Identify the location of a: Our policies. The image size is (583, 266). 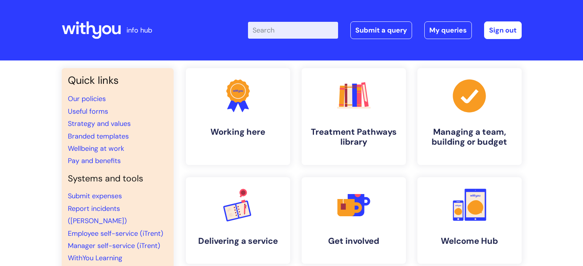
(87, 99).